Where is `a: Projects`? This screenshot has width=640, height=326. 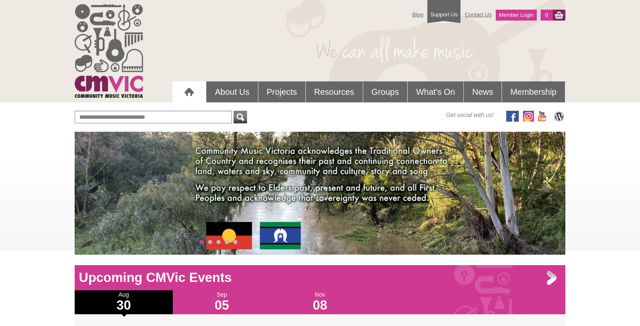 a: Projects is located at coordinates (282, 92).